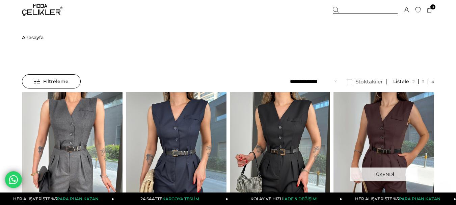 This screenshot has width=456, height=205. I want to click on a: KOLAY VE HIZLIİADE & DEĞİŞİM!, so click(285, 198).